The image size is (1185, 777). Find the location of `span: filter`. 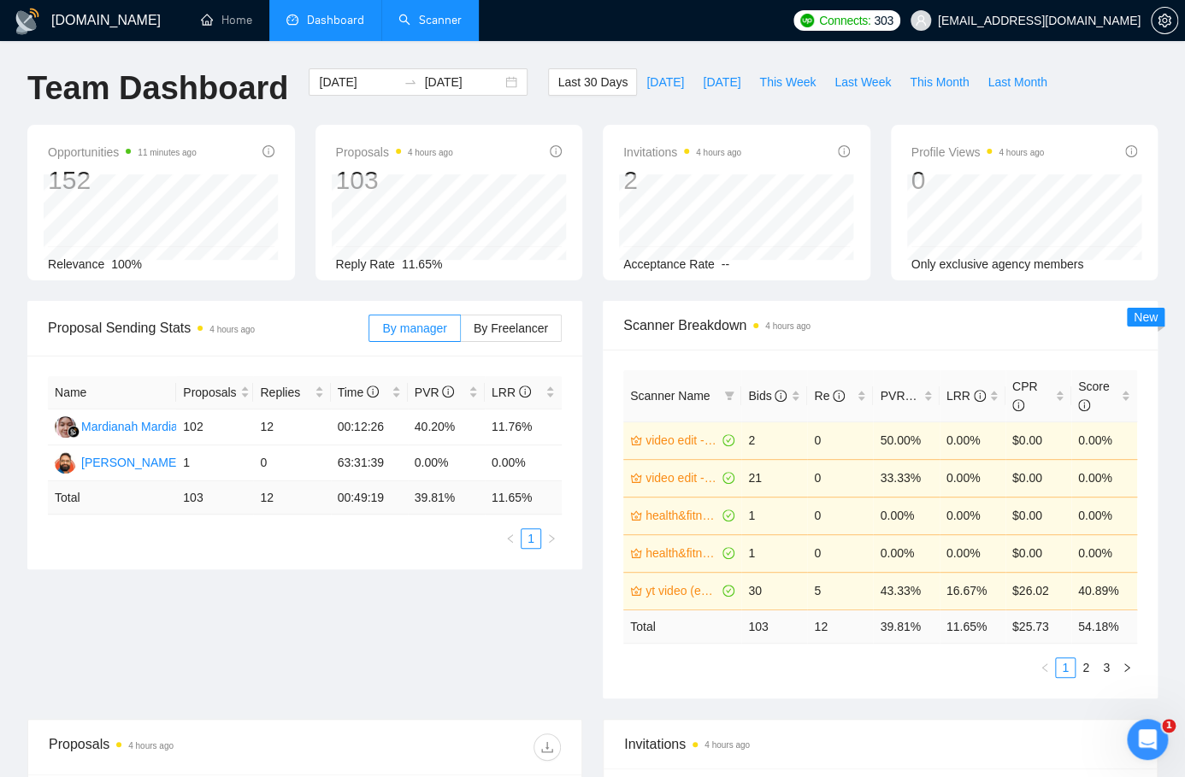

span: filter is located at coordinates (729, 396).